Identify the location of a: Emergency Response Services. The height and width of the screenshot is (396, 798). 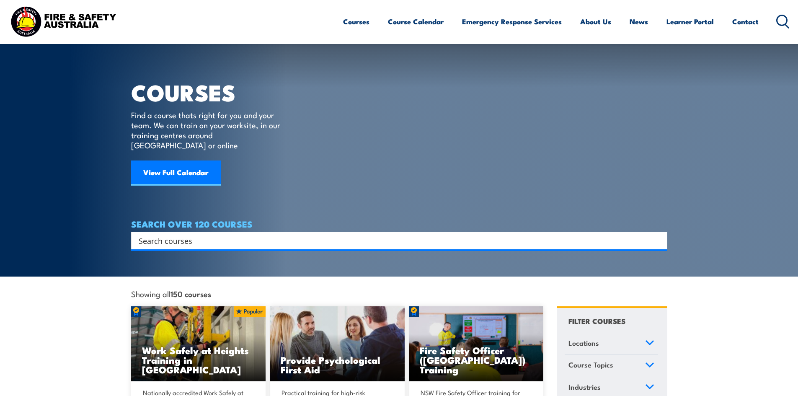
(512, 21).